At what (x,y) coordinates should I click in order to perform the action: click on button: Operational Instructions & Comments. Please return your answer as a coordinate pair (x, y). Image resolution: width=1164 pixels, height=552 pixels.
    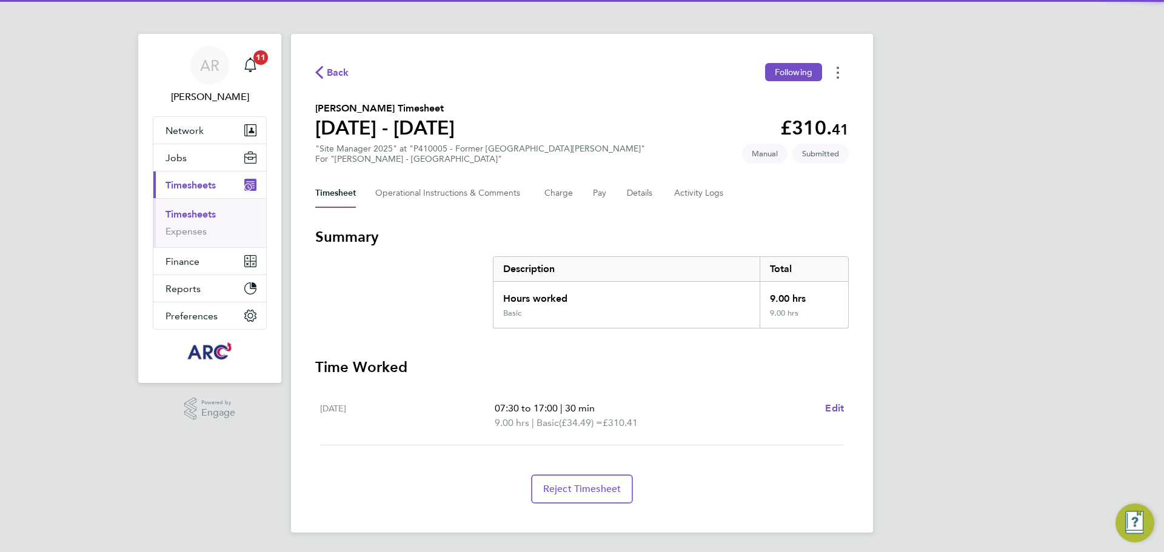
    Looking at the image, I should click on (450, 193).